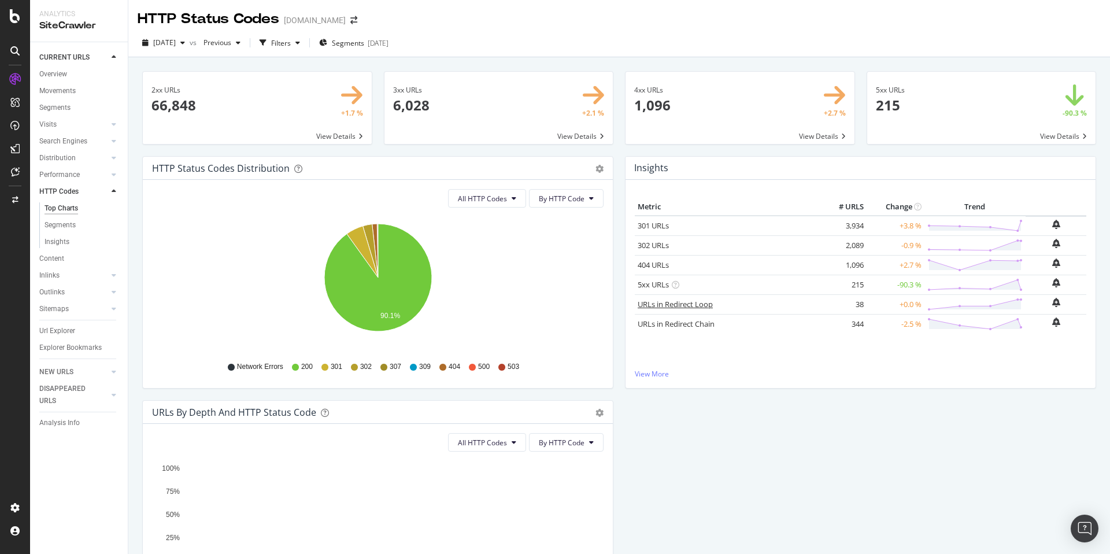 This screenshot has width=1110, height=554. I want to click on div: Outlinks, so click(52, 292).